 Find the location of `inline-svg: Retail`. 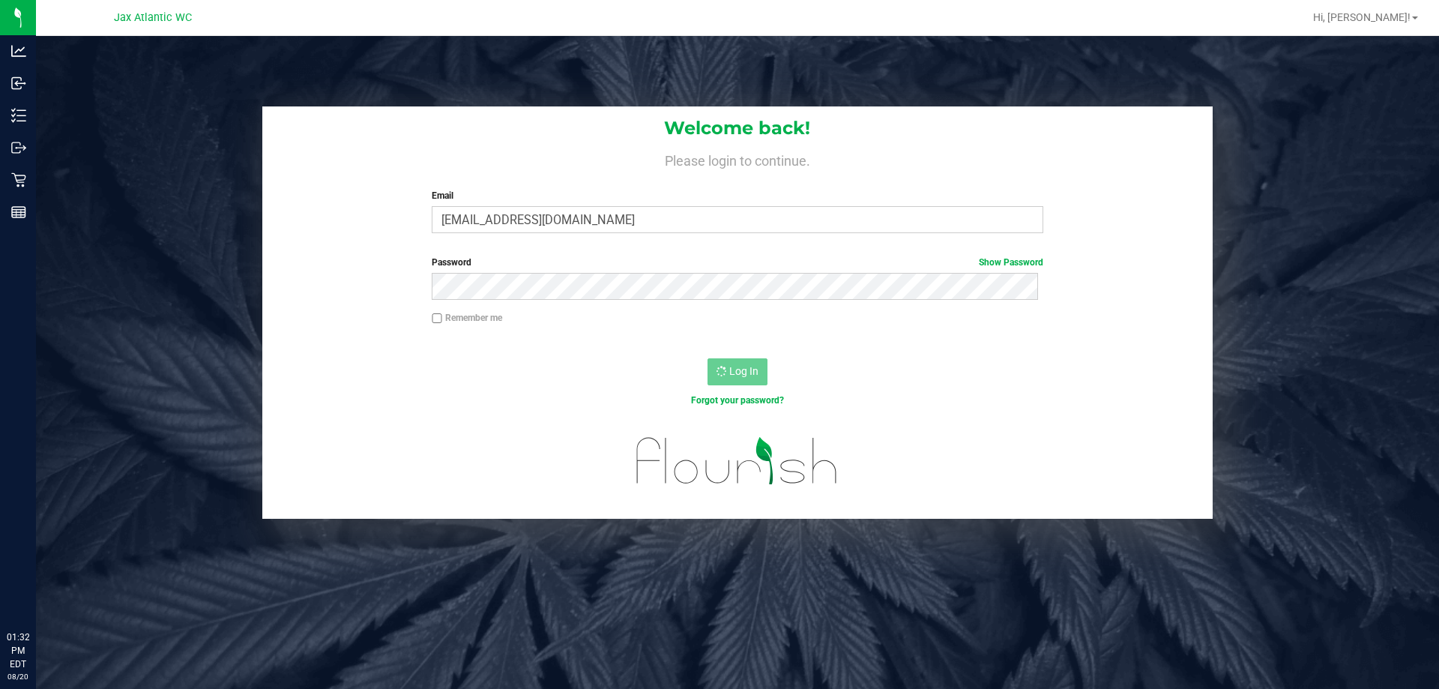

inline-svg: Retail is located at coordinates (19, 180).